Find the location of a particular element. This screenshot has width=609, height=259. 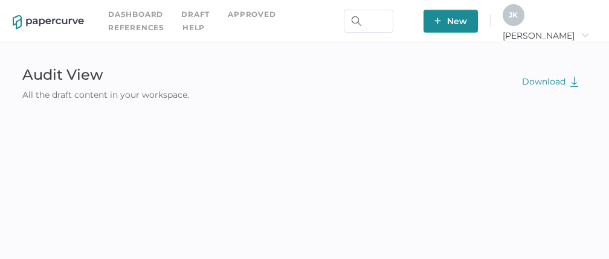

a: Approved is located at coordinates (251, 14).